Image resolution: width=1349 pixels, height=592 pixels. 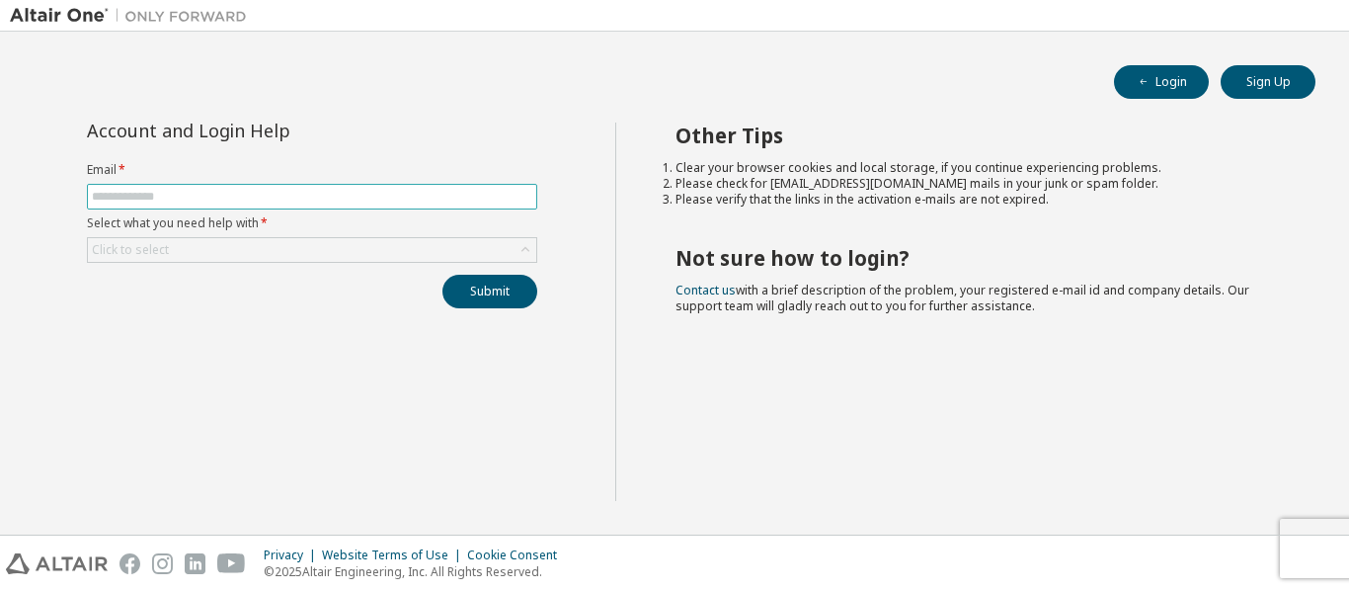 What do you see at coordinates (416, 571) in the screenshot?
I see `p: © 2025 Altair Engineering, Inc. All Rights Reserved.` at bounding box center [416, 571].